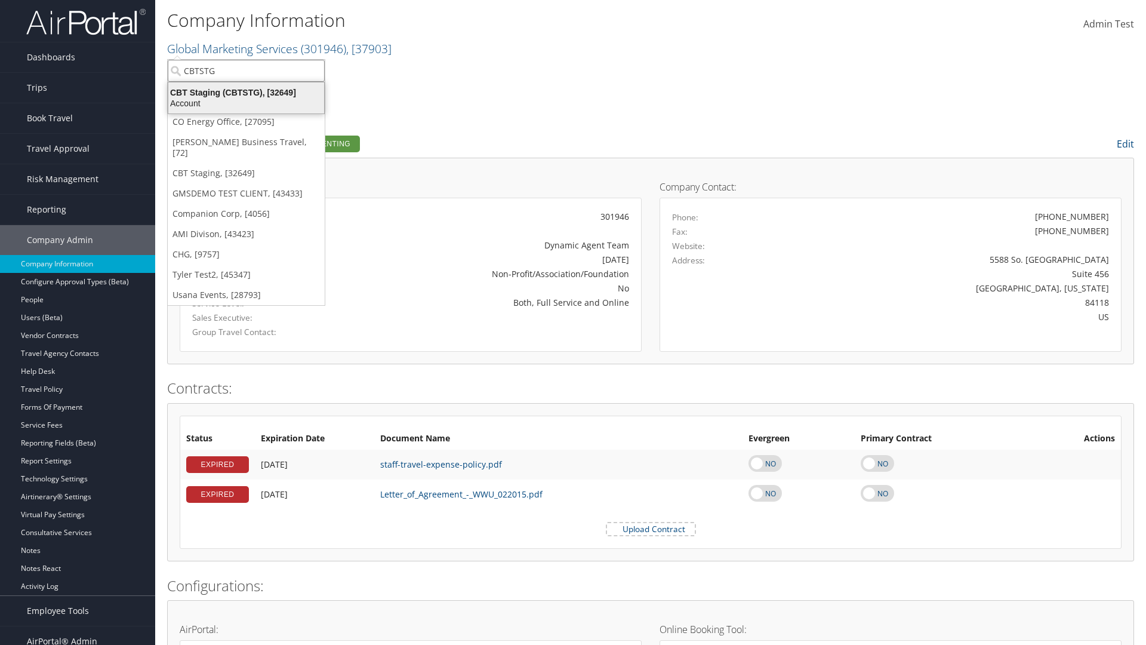 The image size is (1146, 645). What do you see at coordinates (688, 246) in the screenshot?
I see `label: Website:` at bounding box center [688, 246].